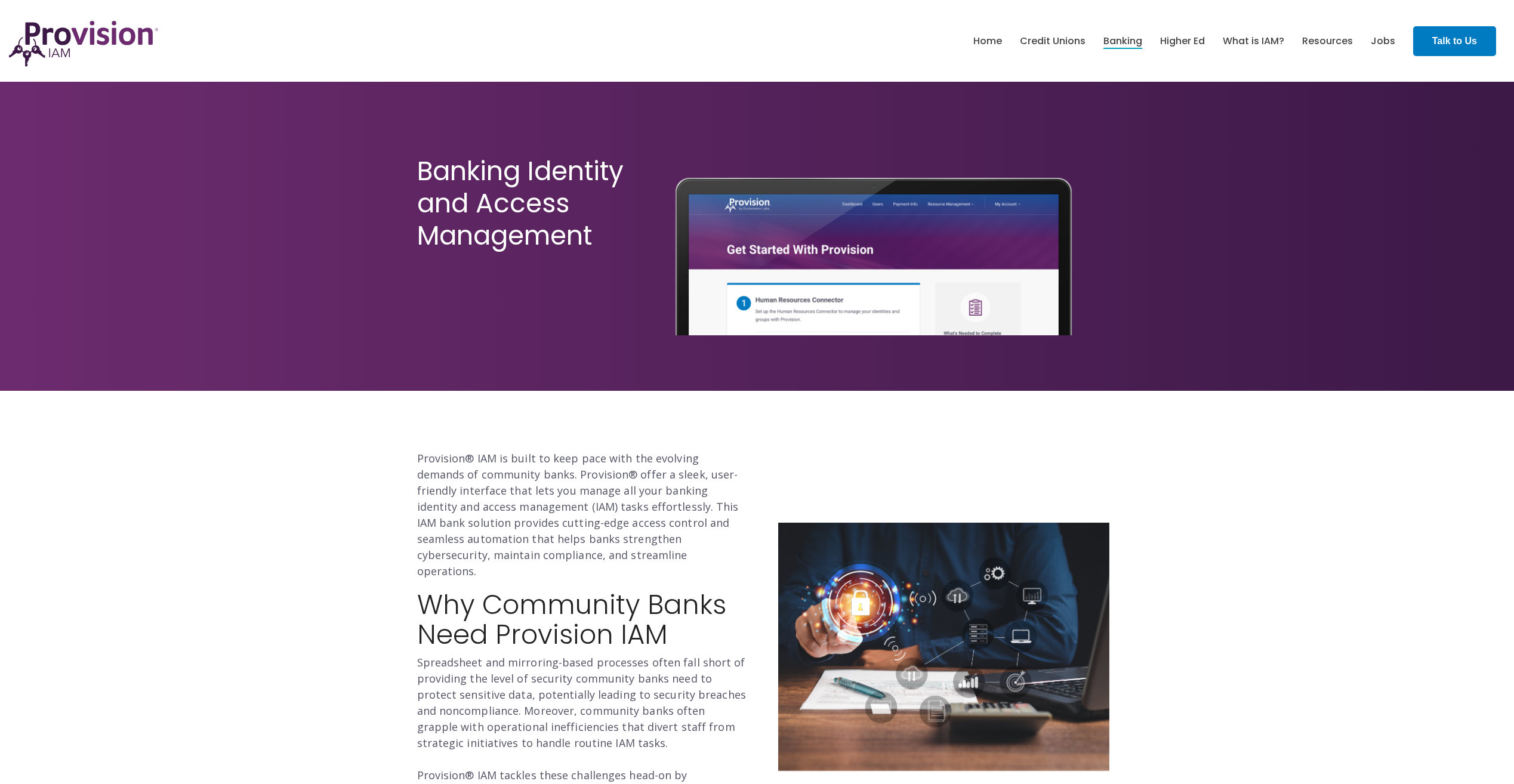 The image size is (1514, 784). What do you see at coordinates (521, 203) in the screenshot?
I see `span: Banking Identity and Access Management` at bounding box center [521, 203].